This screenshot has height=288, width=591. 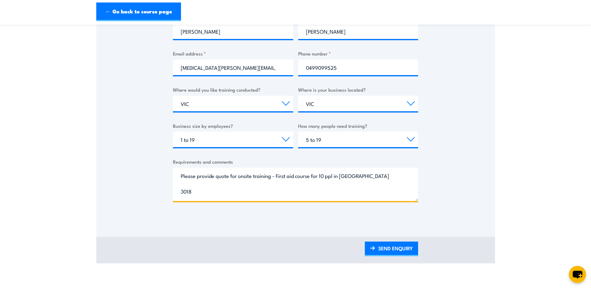 What do you see at coordinates (358, 125) in the screenshot?
I see `label: How many people need training?` at bounding box center [358, 125].